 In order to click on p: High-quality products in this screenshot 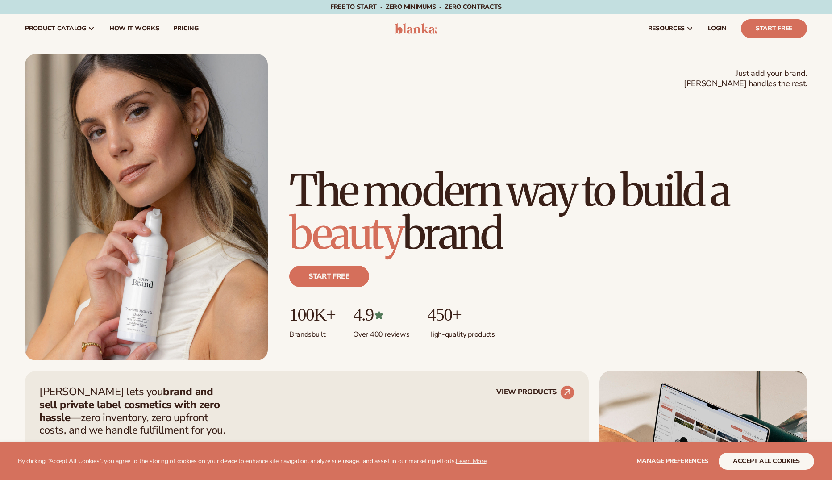, I will do `click(461, 332)`.